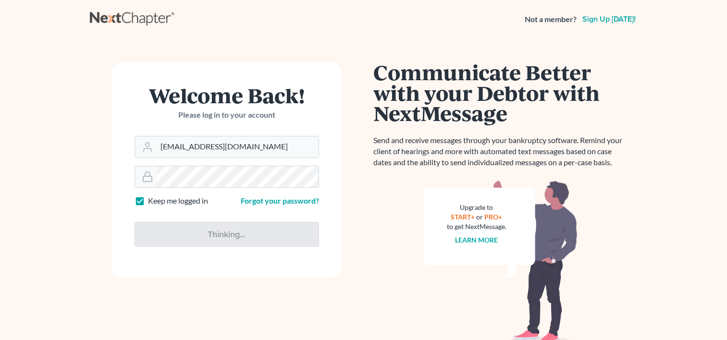 This screenshot has width=727, height=340. I want to click on span: or, so click(479, 217).